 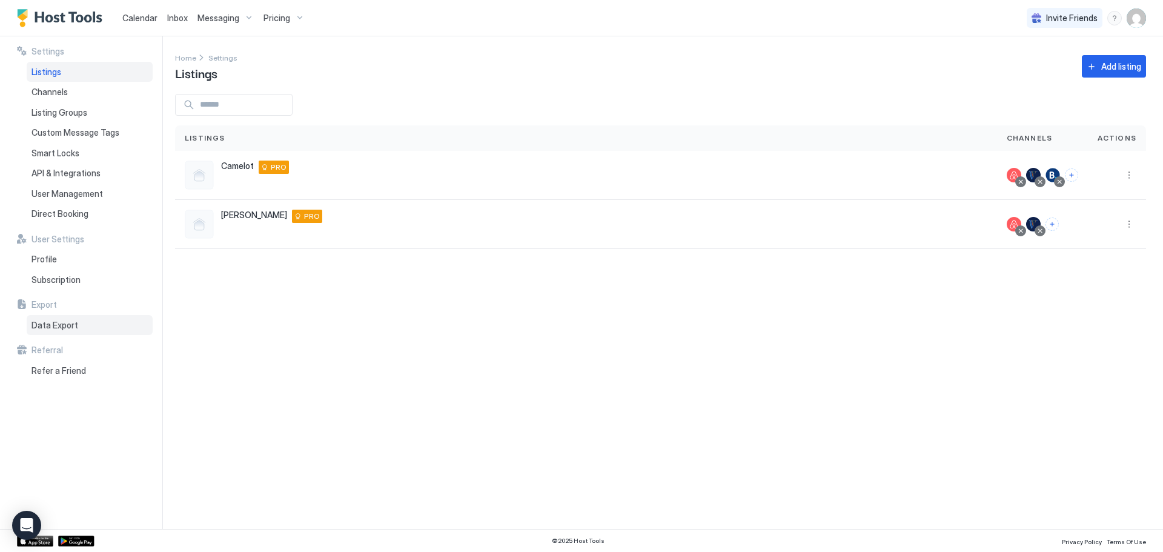 I want to click on a: Home, so click(x=185, y=57).